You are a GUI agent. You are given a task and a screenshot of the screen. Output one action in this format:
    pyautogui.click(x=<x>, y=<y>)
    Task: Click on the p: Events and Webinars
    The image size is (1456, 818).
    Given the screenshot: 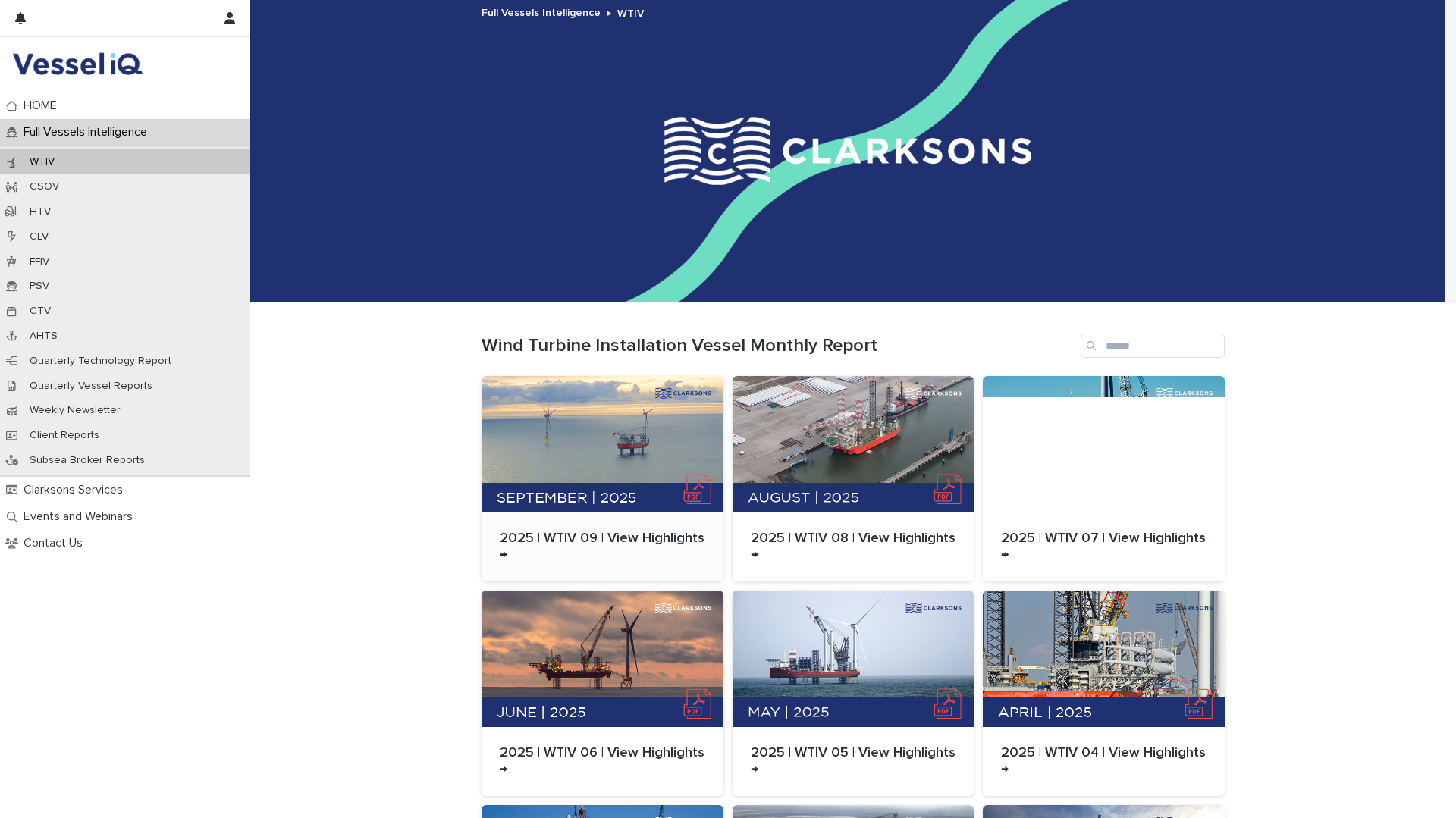 What is the action you would take?
    pyautogui.click(x=82, y=516)
    